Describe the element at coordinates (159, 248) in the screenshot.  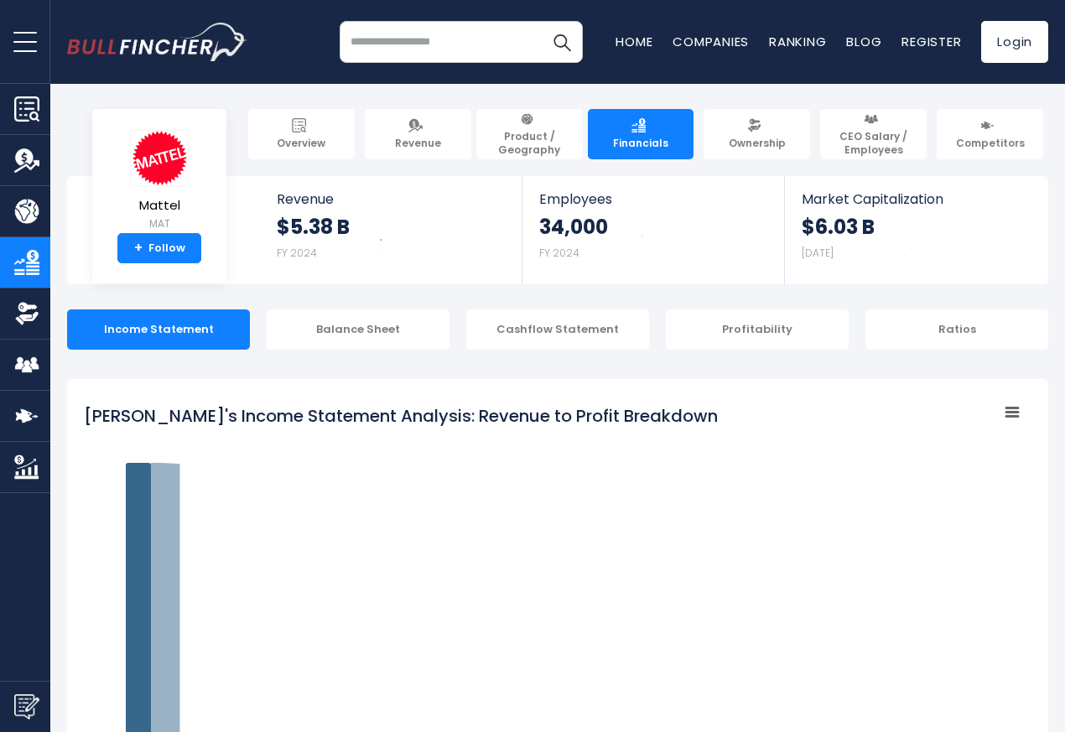
I see `a: +Follow` at that location.